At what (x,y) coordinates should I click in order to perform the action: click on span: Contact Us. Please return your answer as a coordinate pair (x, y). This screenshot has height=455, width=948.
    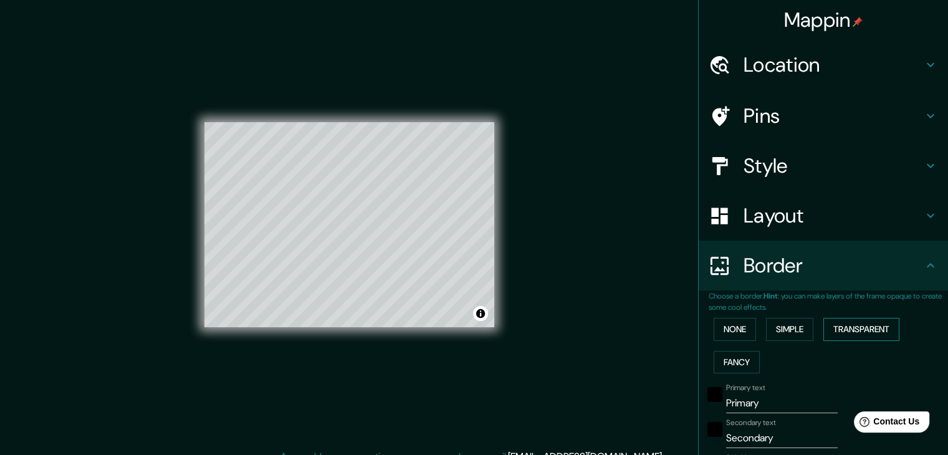
    Looking at the image, I should click on (59, 15).